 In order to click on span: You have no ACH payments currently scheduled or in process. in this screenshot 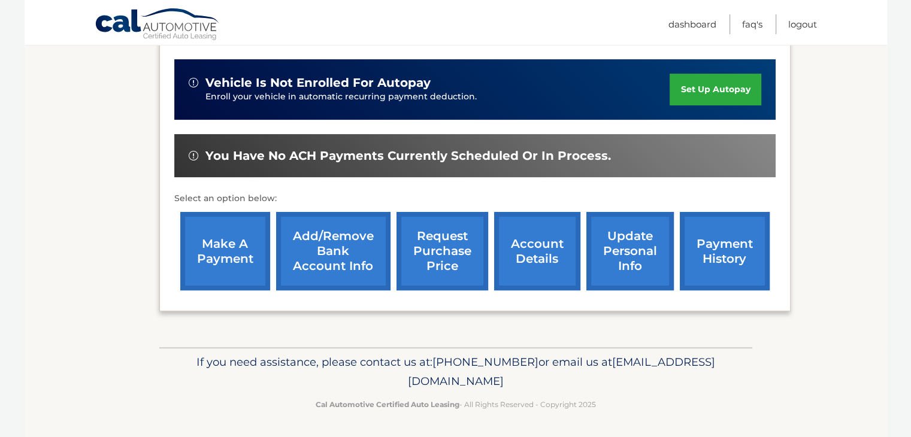, I will do `click(408, 156)`.